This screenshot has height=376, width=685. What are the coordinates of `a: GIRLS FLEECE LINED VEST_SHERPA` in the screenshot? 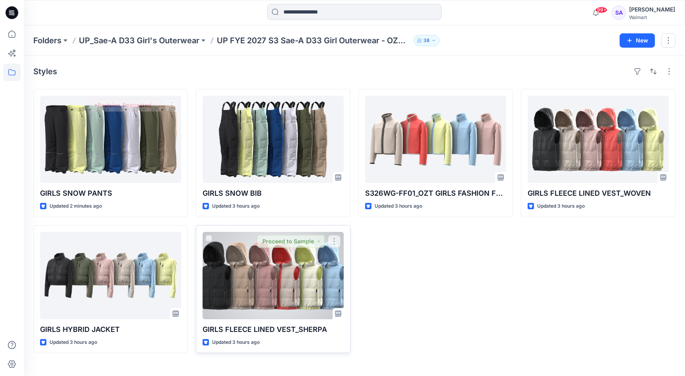 It's located at (273, 275).